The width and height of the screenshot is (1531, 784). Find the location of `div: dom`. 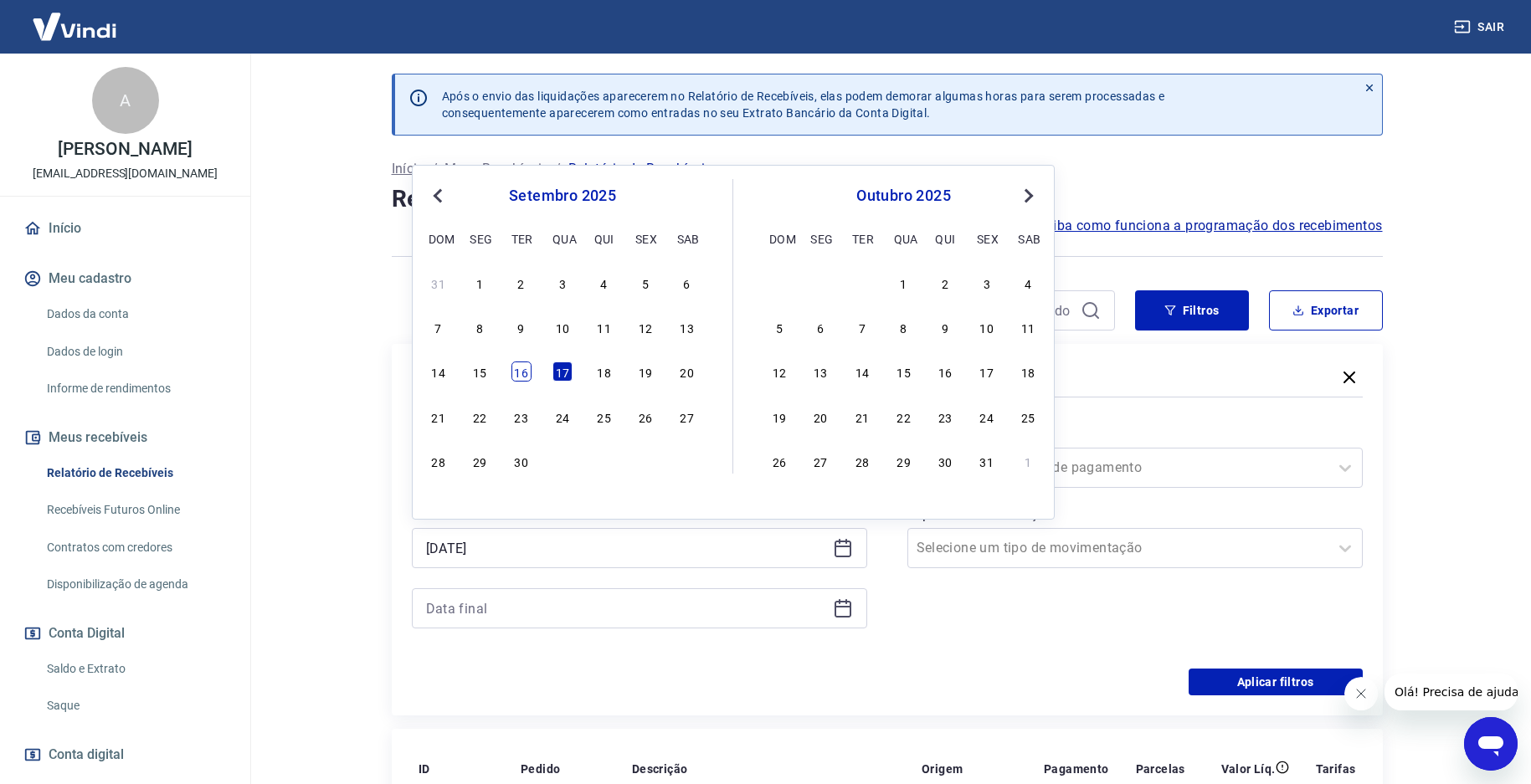

div: dom is located at coordinates (439, 239).